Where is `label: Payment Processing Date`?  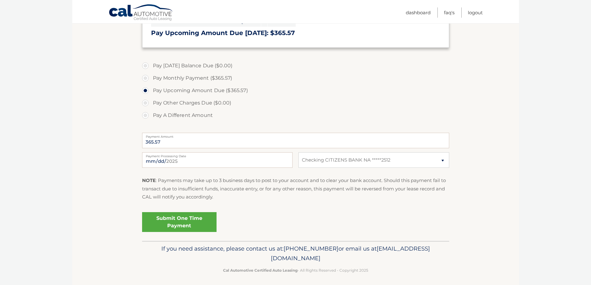 label: Payment Processing Date is located at coordinates (217, 155).